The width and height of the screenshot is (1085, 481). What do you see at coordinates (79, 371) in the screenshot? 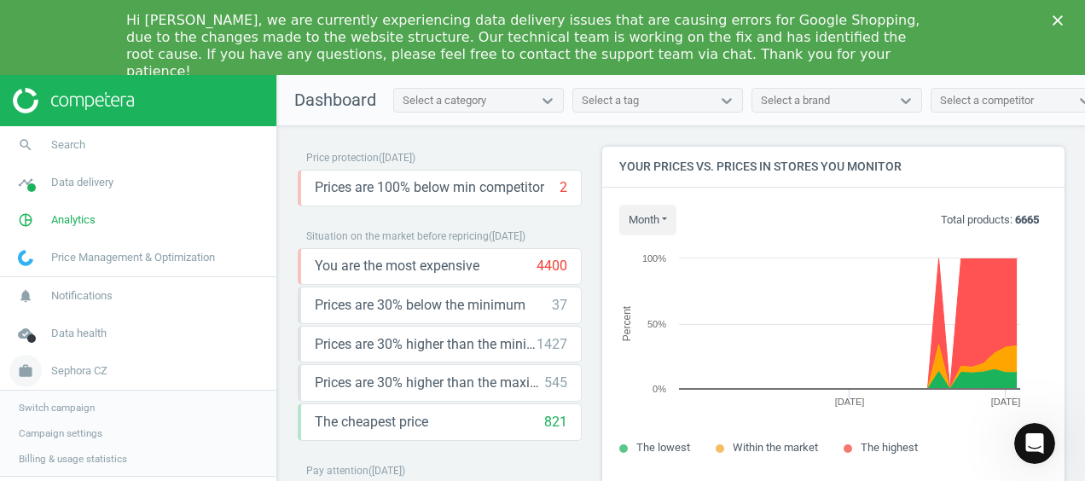
I see `span: Sephora CZ` at bounding box center [79, 371].